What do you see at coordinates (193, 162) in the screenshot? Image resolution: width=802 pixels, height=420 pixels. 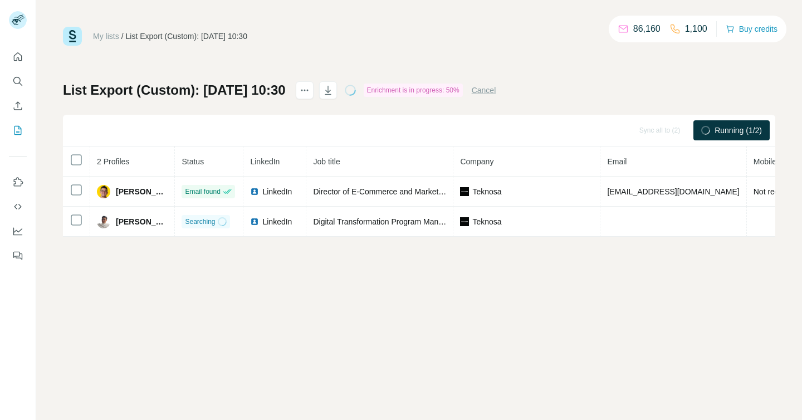 I see `span: Status` at bounding box center [193, 162].